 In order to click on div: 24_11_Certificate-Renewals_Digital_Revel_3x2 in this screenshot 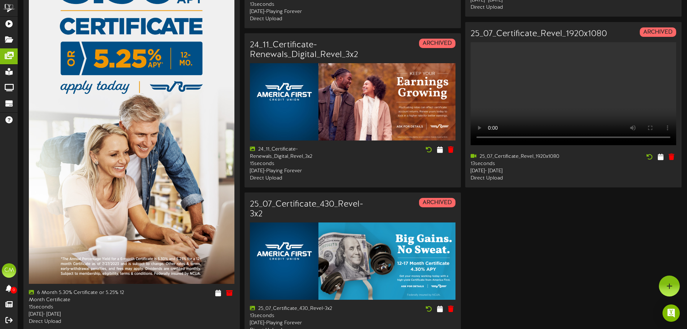, I will do `click(299, 153)`.